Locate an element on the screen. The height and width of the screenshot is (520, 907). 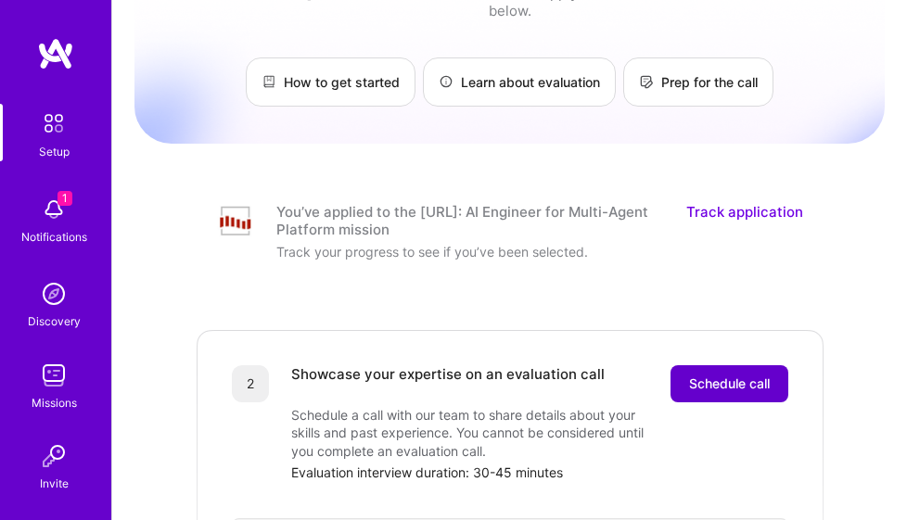
span: Schedule call is located at coordinates (729, 384).